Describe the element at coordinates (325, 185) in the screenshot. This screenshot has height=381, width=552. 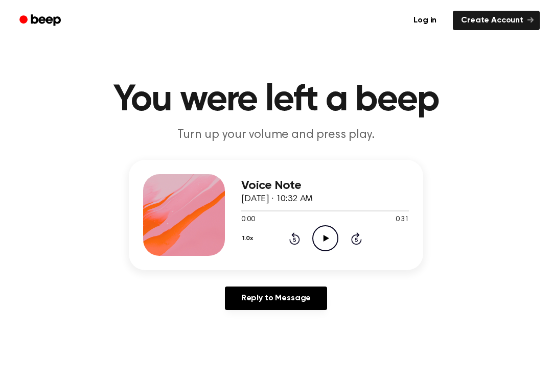
I see `h3: Voice Note` at that location.